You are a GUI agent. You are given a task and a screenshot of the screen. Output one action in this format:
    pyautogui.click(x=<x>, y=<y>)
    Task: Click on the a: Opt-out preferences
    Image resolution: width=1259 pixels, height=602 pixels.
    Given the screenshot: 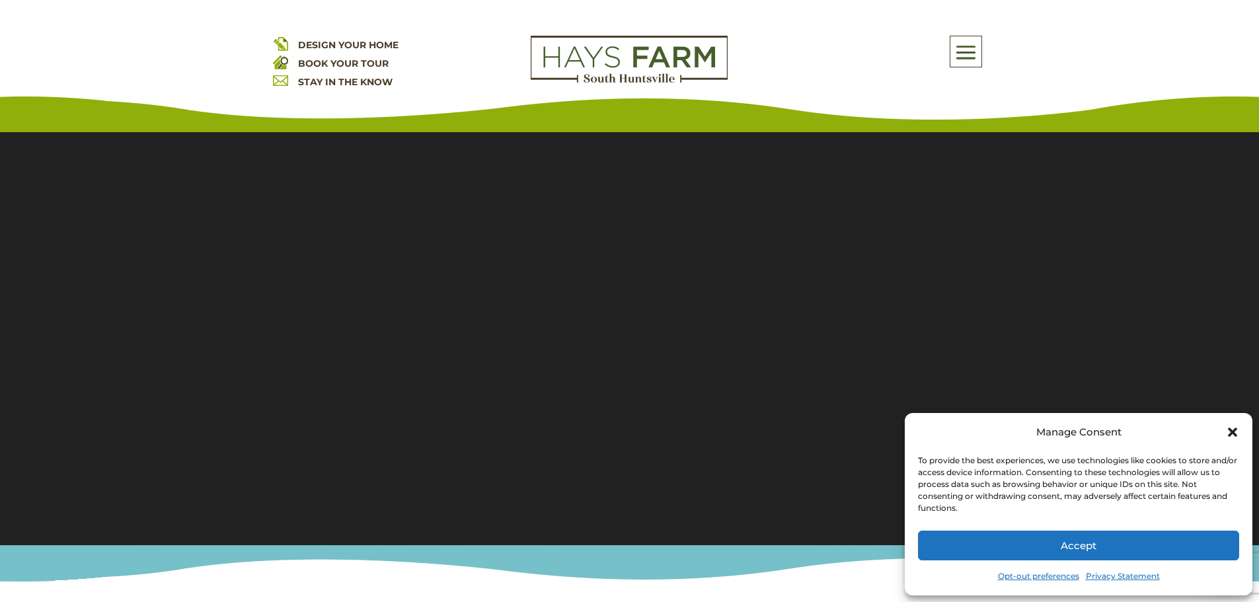 What is the action you would take?
    pyautogui.click(x=1039, y=577)
    